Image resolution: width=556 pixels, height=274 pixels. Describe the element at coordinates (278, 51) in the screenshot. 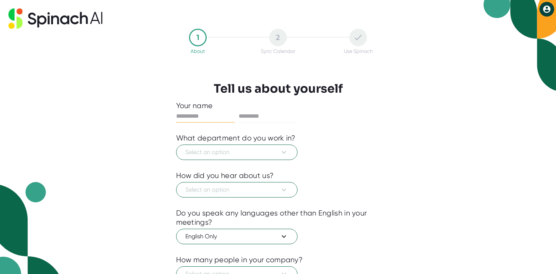

I see `div: Sync Calendar` at that location.